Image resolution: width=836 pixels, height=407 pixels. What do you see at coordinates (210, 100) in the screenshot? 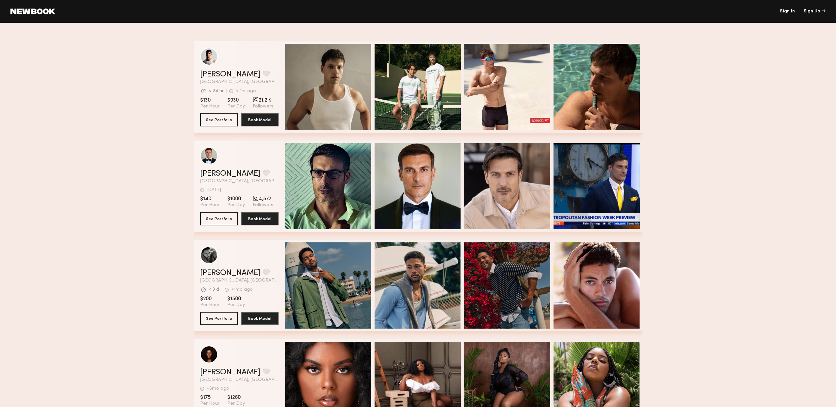
I see `span: $130` at bounding box center [210, 100].